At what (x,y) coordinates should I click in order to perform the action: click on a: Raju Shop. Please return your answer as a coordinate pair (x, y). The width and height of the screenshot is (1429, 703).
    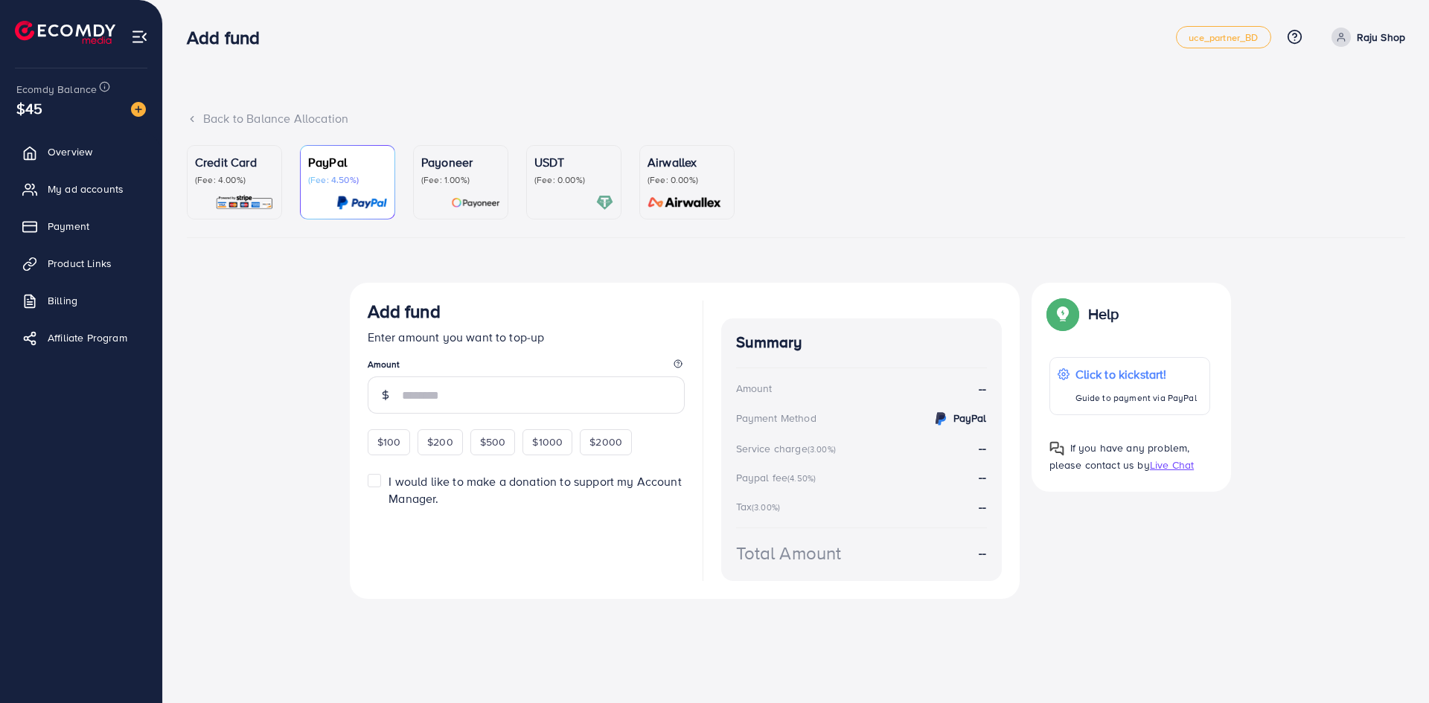
    Looking at the image, I should click on (1365, 37).